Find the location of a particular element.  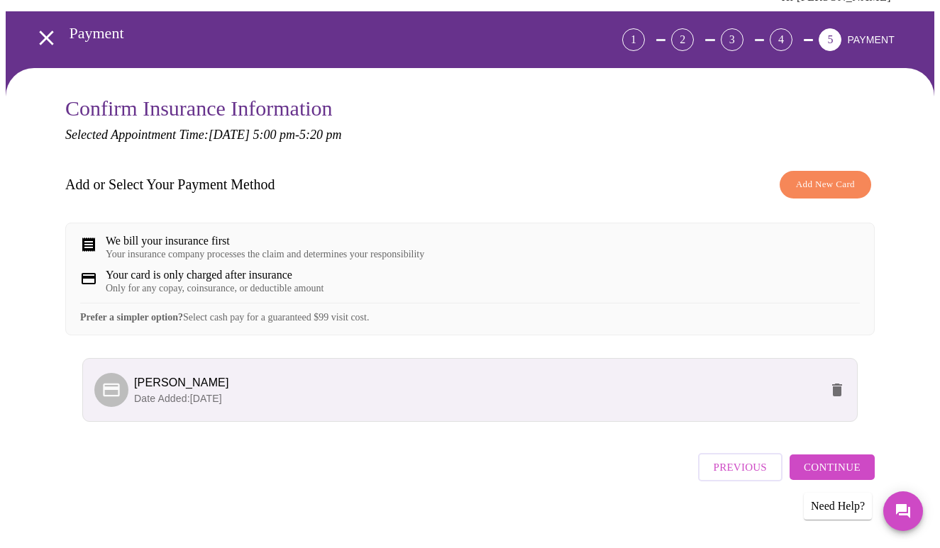

div: 2 is located at coordinates (682, 40).